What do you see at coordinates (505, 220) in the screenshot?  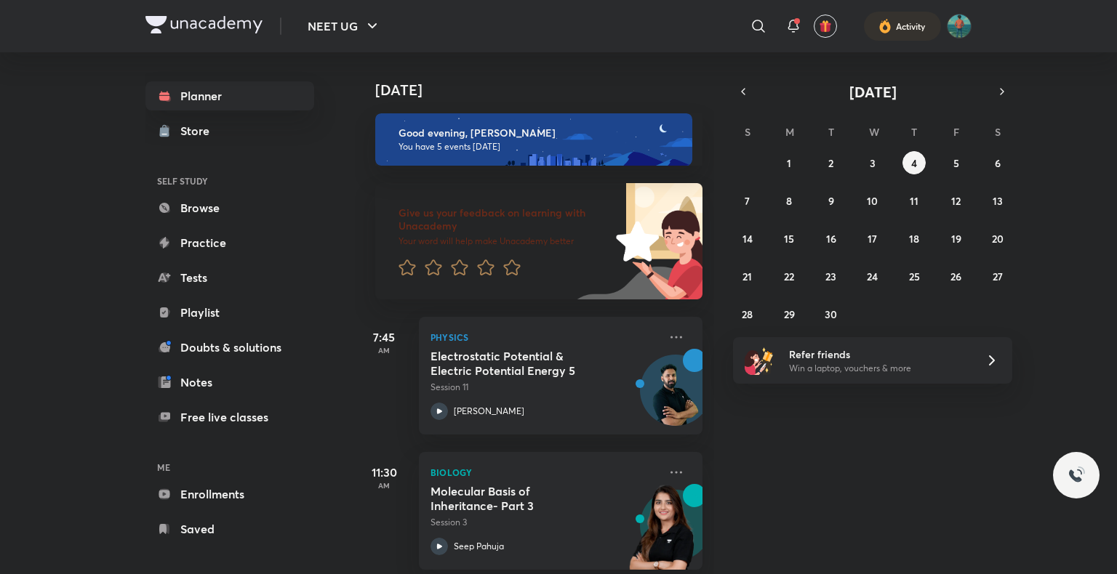 I see `h6: Give us your feedback on learning with Unacademy` at bounding box center [505, 220].